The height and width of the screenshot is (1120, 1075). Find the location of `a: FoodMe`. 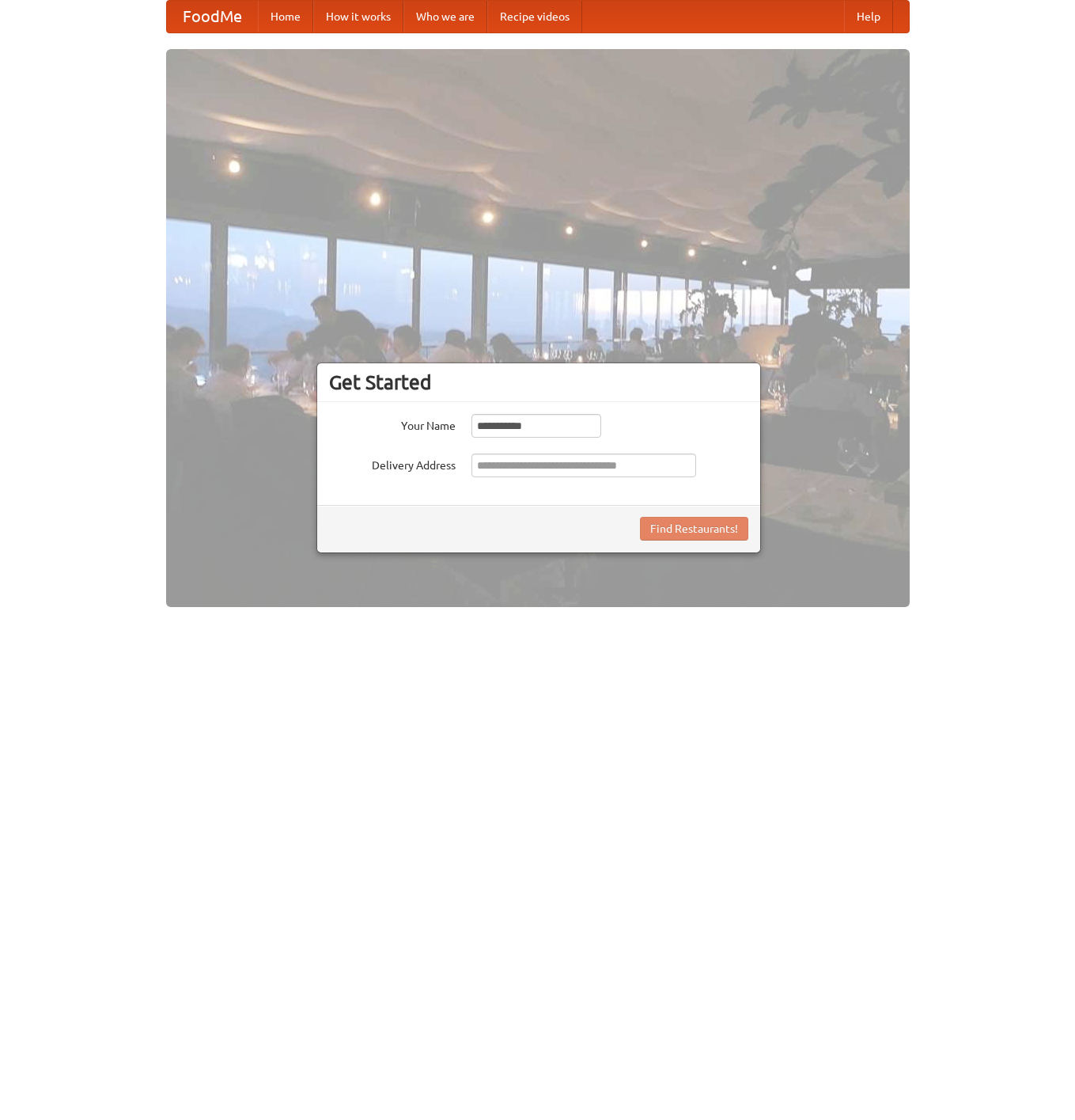

a: FoodMe is located at coordinates (212, 16).